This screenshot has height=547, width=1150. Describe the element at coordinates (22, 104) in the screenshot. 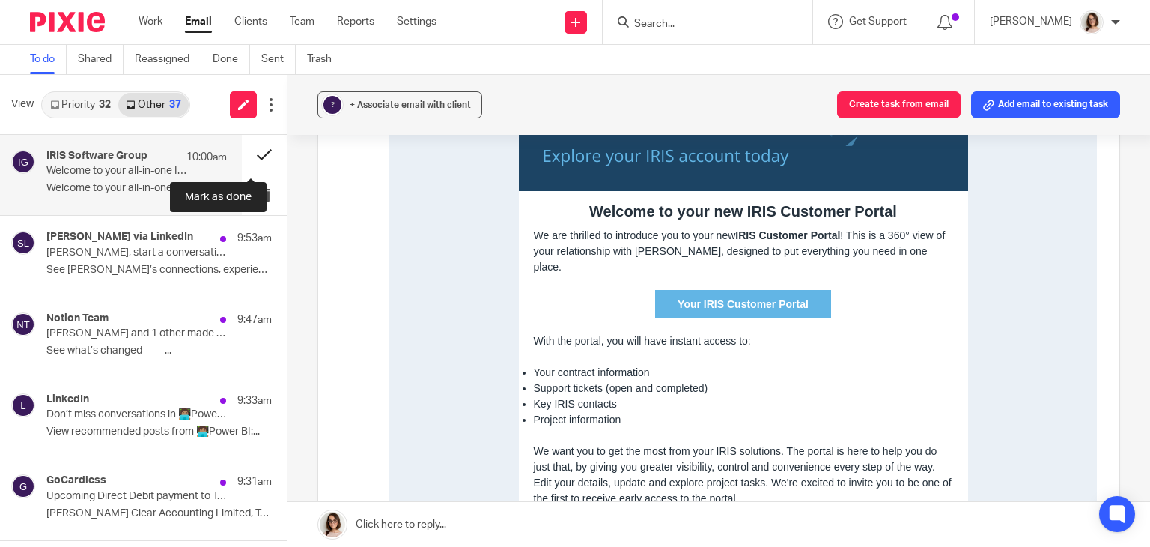

I see `span: View` at that location.